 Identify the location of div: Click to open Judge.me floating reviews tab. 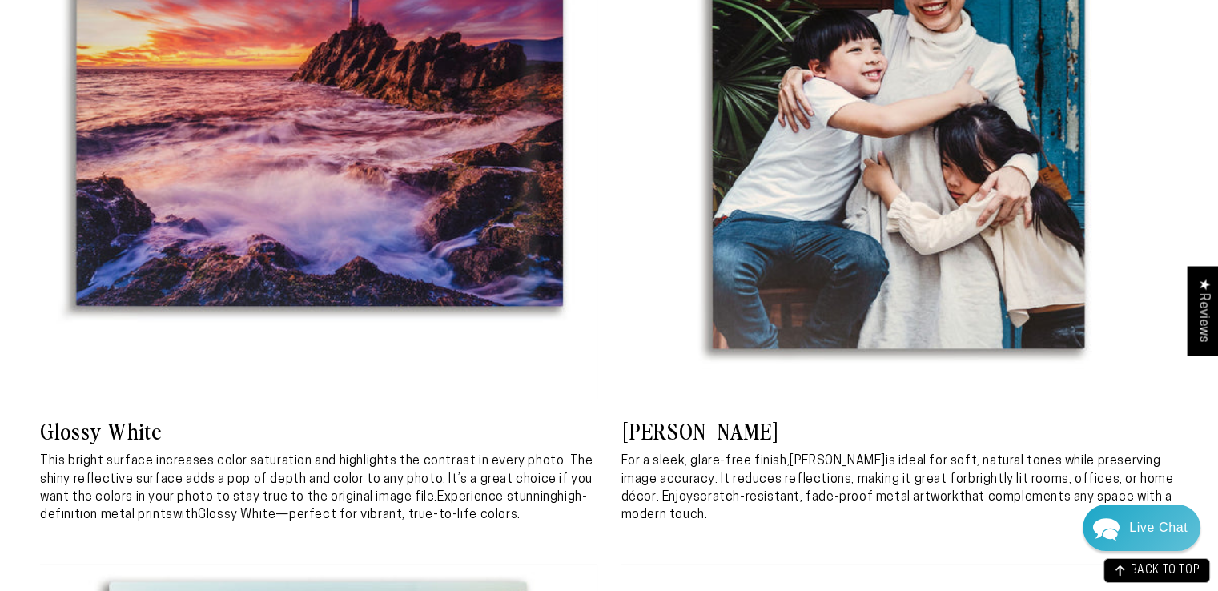
(1203, 310).